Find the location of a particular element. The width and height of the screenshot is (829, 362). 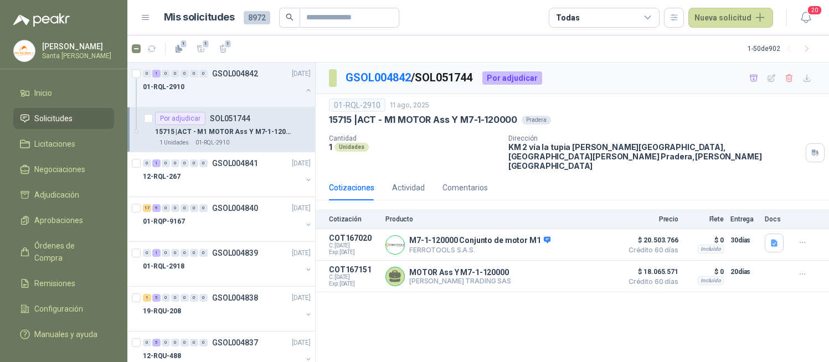

a: Adjudicación is located at coordinates (64, 195).